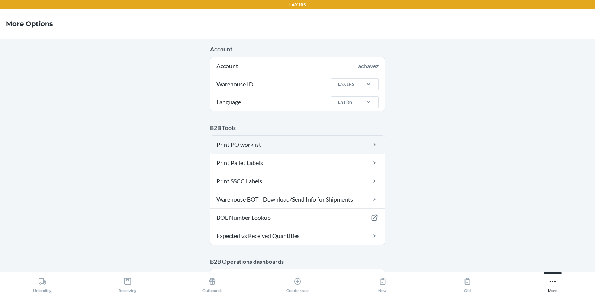 Image resolution: width=595 pixels, height=294 pixels. What do you see at coordinates (345, 102) in the screenshot?
I see `div: English` at bounding box center [345, 102].